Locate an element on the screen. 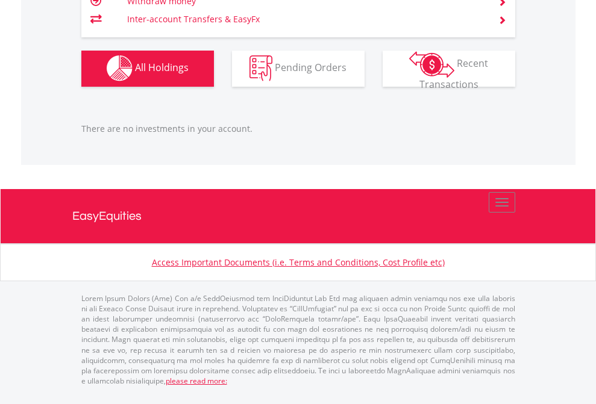 Image resolution: width=596 pixels, height=404 pixels. div: EasyEquities is located at coordinates (298, 216).